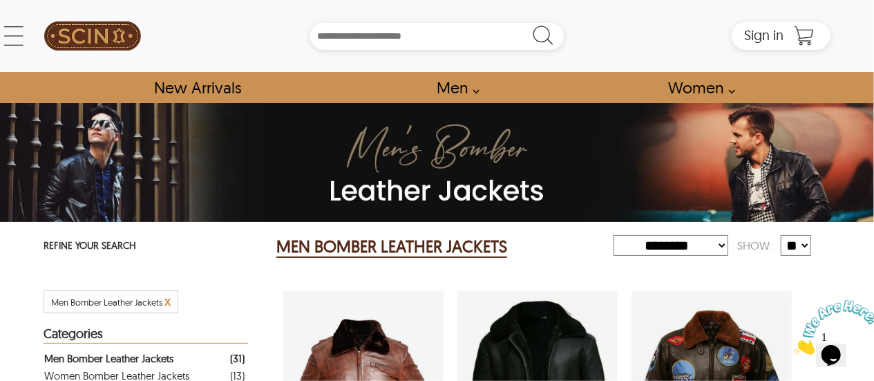 The height and width of the screenshot is (381, 874). What do you see at coordinates (697, 87) in the screenshot?
I see `a: Shop Women Leather Jackets` at bounding box center [697, 87].